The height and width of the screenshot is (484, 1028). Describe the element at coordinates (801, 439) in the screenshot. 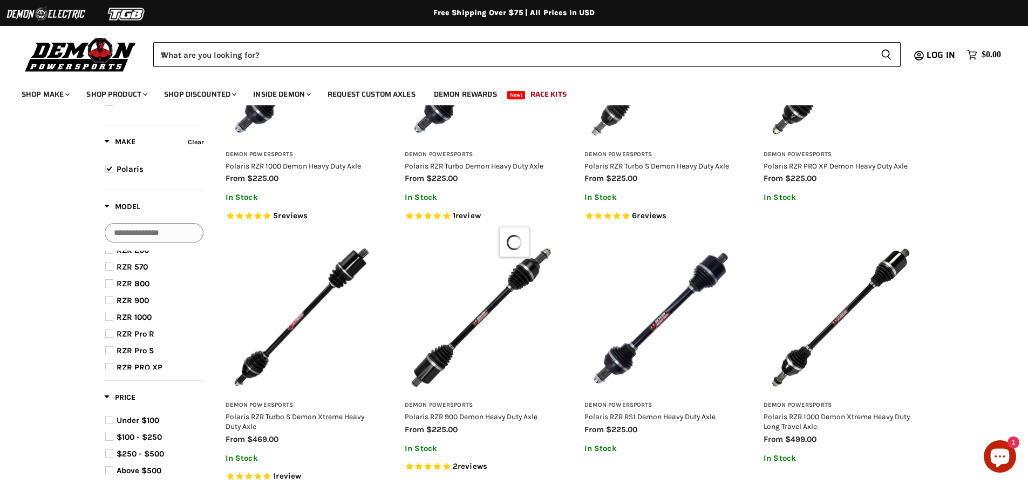

I see `span: $499.00` at that location.